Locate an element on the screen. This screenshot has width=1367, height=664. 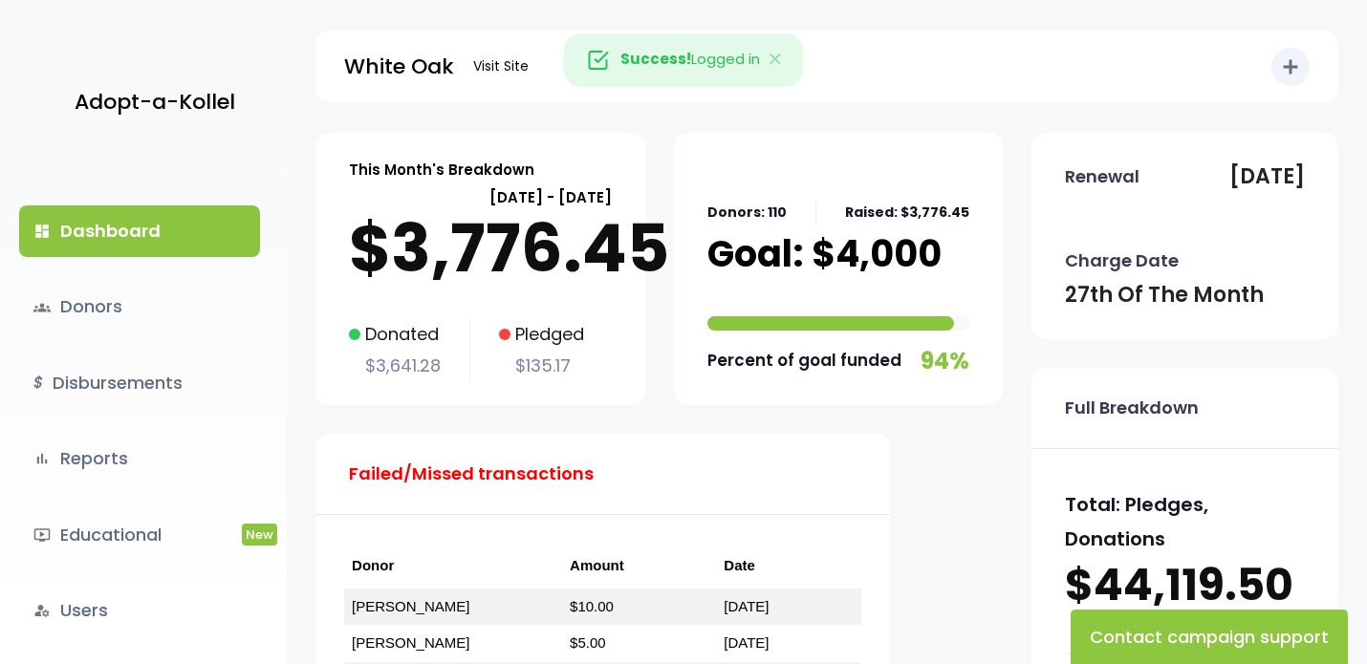
p: Adopt-a-Kollel is located at coordinates (155, 102).